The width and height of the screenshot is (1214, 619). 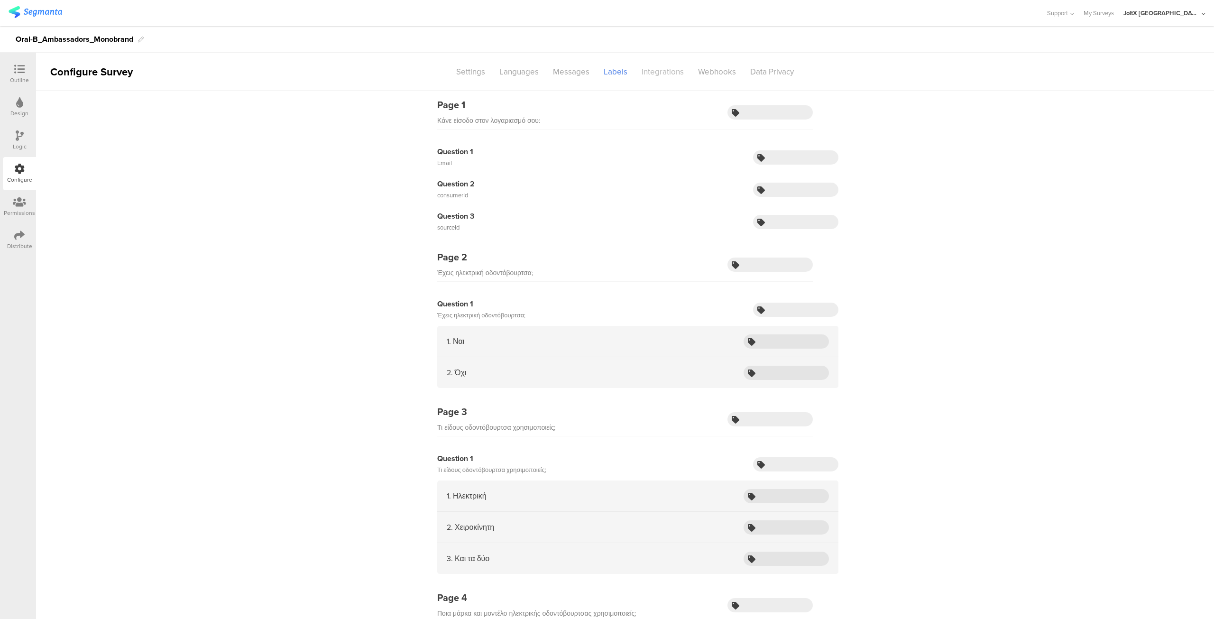 I want to click on div: Settings, so click(x=470, y=72).